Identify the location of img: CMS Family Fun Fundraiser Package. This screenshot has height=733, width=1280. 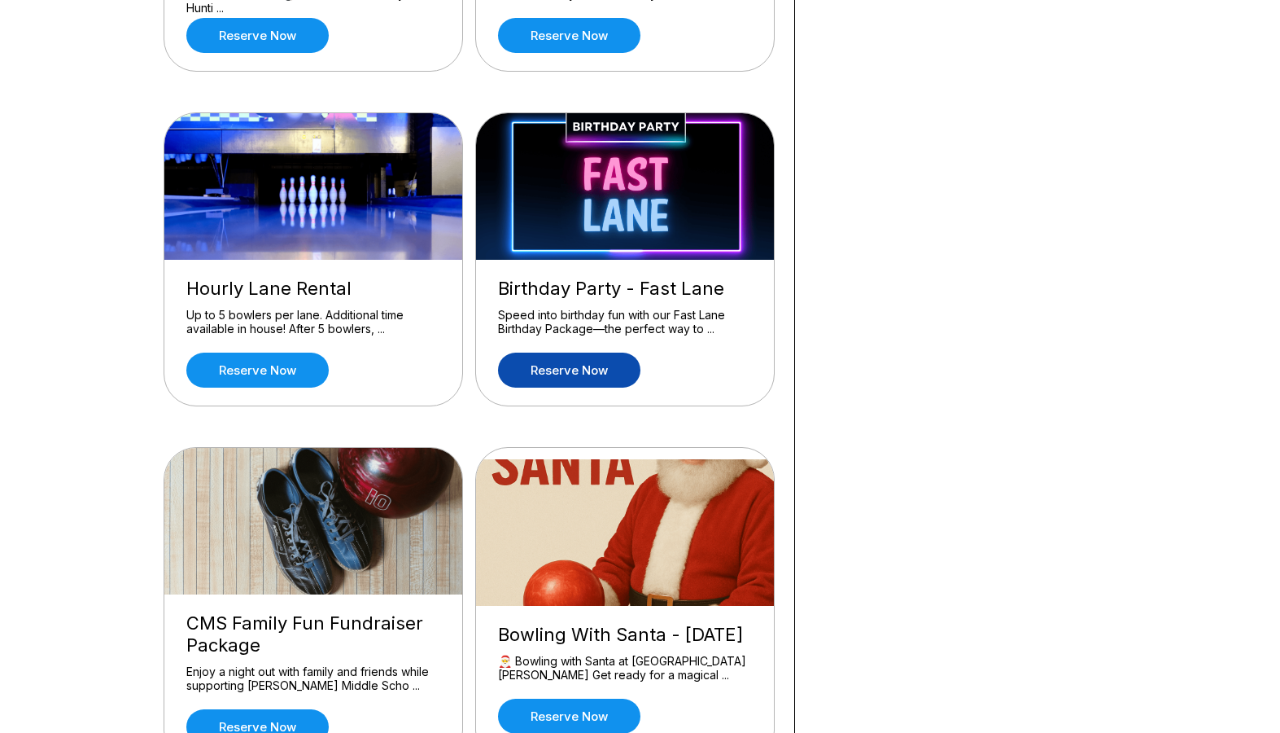
(314, 521).